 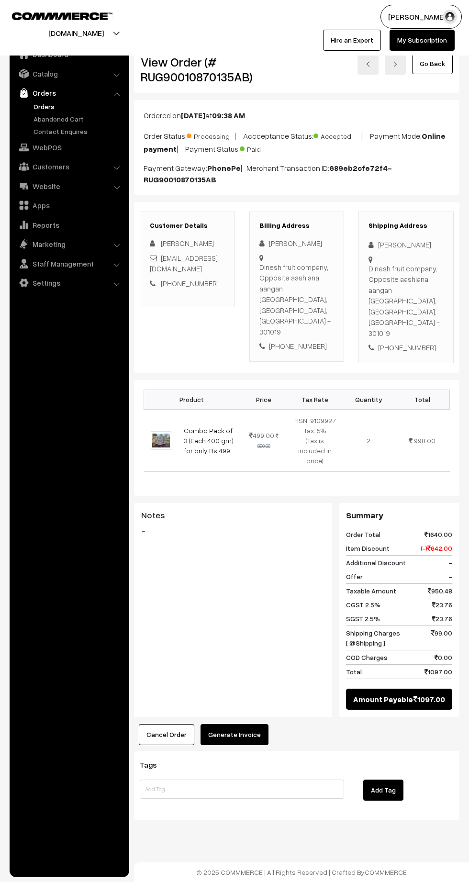 I want to click on a: Abandoned Cart, so click(x=78, y=119).